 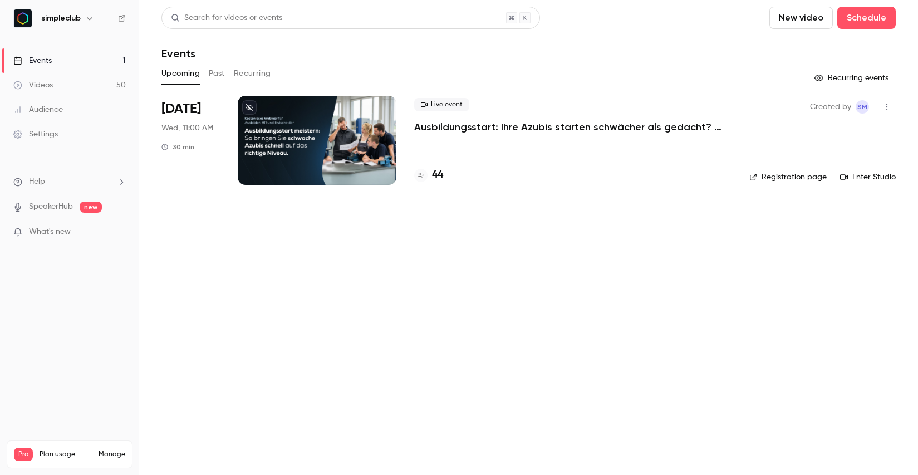 What do you see at coordinates (442, 105) in the screenshot?
I see `span: Live event` at bounding box center [442, 105].